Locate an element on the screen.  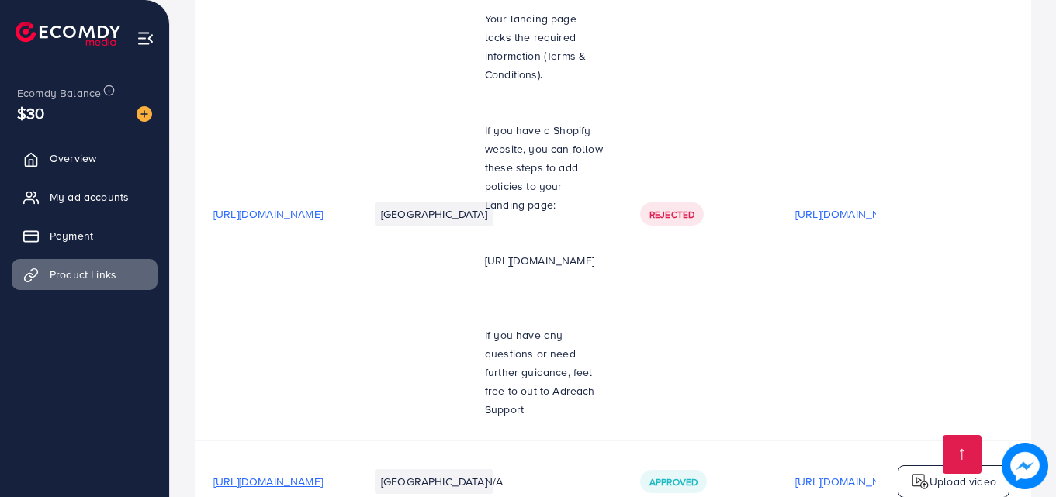
img: menu is located at coordinates (145, 38).